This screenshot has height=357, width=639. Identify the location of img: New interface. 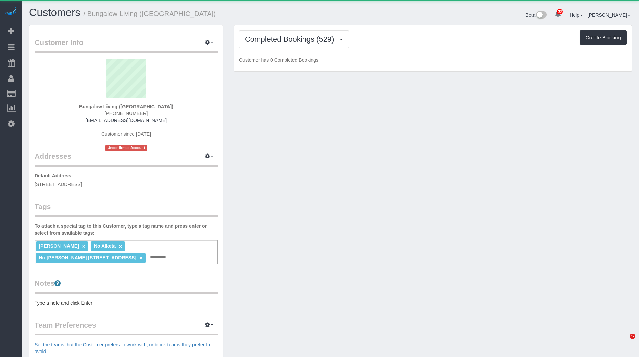
(541, 15).